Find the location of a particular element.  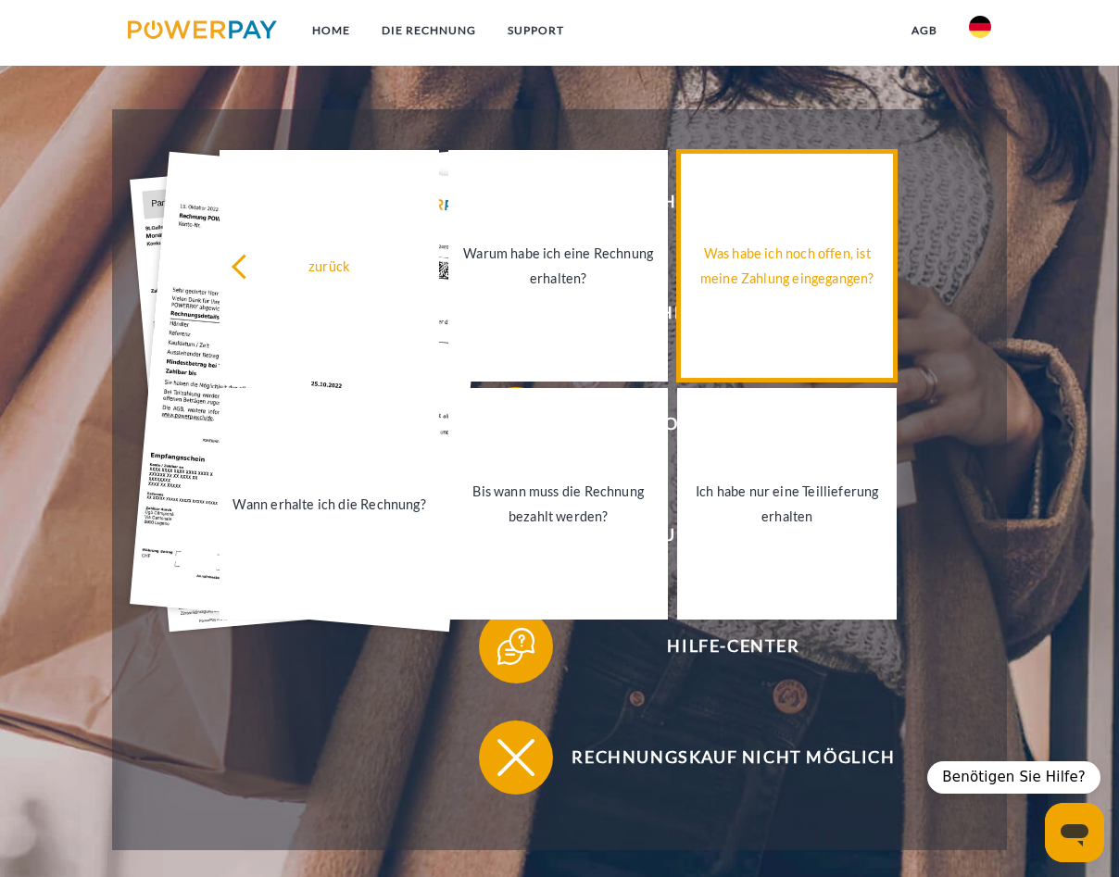

button: Hilfe-Center is located at coordinates (720, 647).